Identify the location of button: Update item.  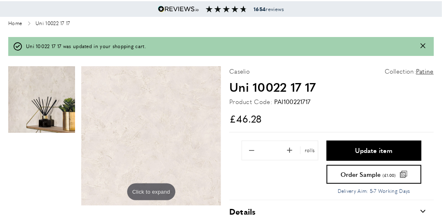
(374, 151).